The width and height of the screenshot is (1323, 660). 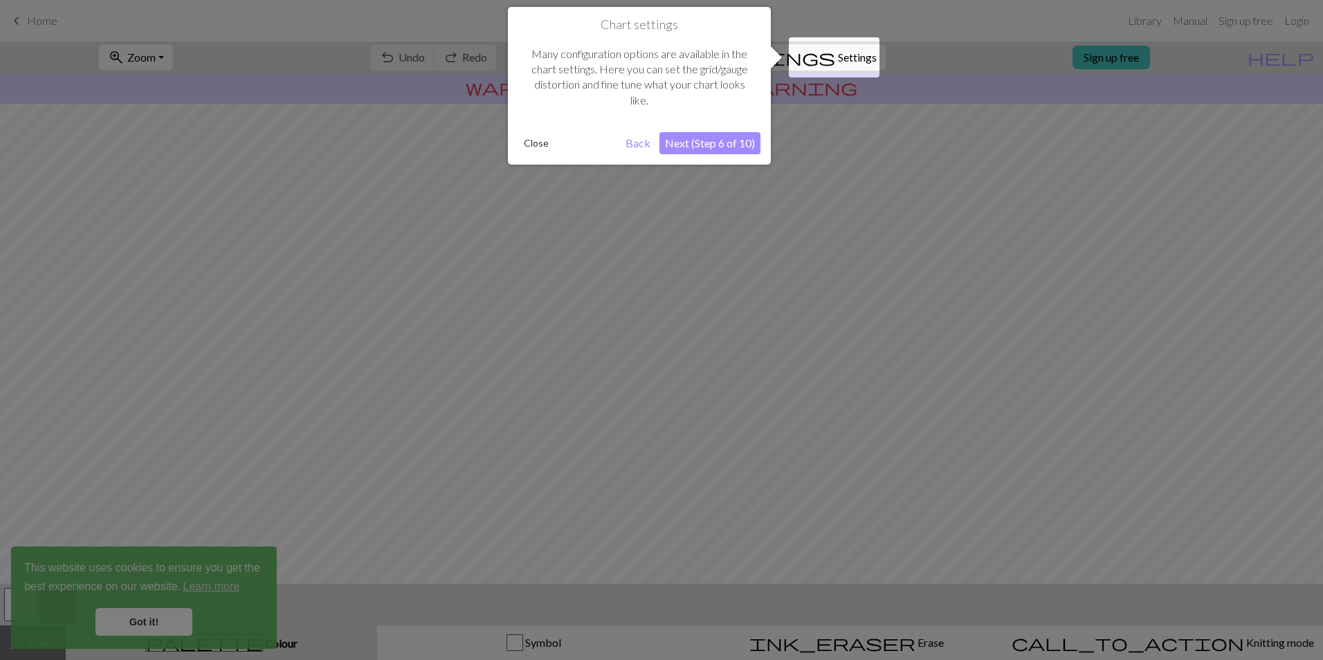 I want to click on button: Close, so click(x=536, y=143).